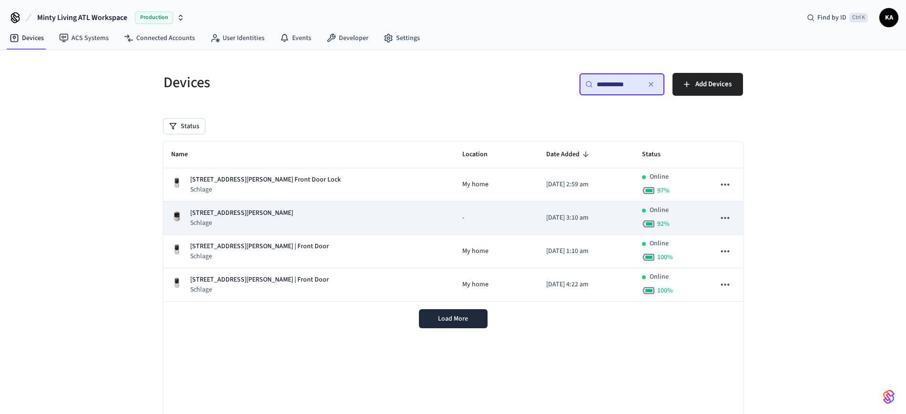  I want to click on span: Find by ID, so click(832, 18).